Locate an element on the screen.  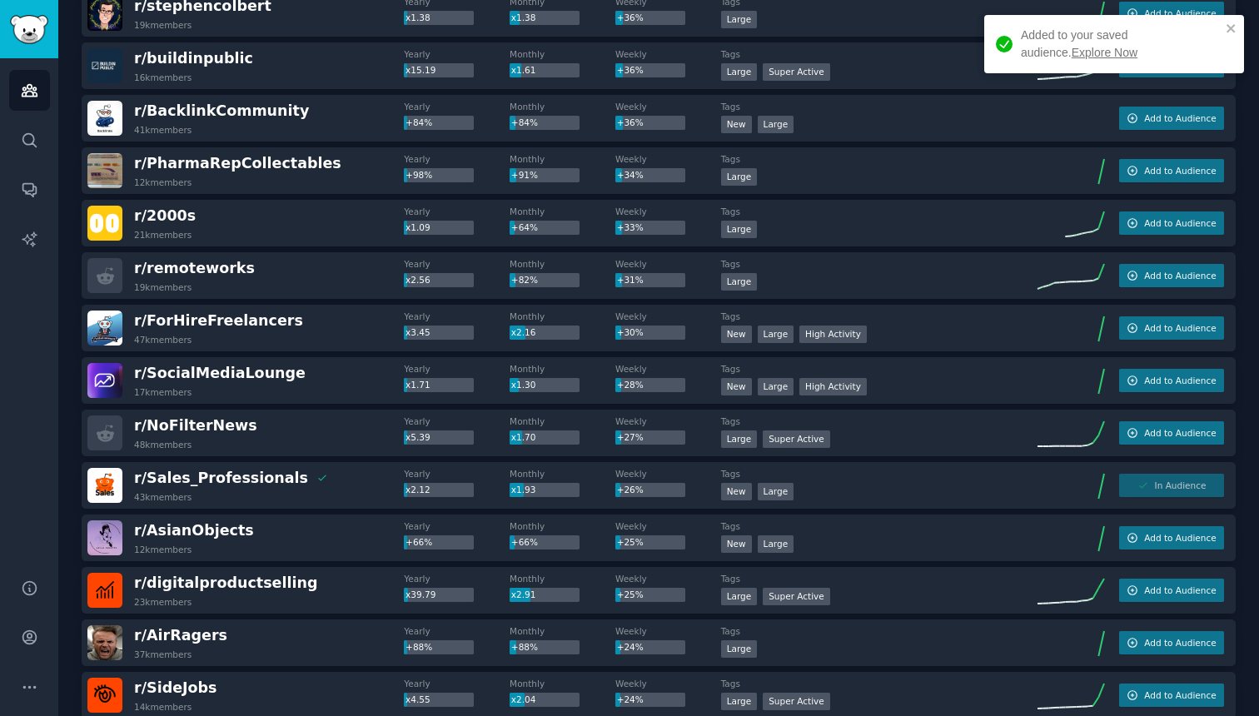
img: BacklinkCommunity is located at coordinates (105, 118).